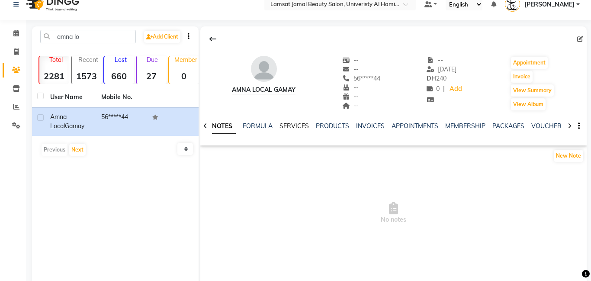  I want to click on button: View Album, so click(528, 104).